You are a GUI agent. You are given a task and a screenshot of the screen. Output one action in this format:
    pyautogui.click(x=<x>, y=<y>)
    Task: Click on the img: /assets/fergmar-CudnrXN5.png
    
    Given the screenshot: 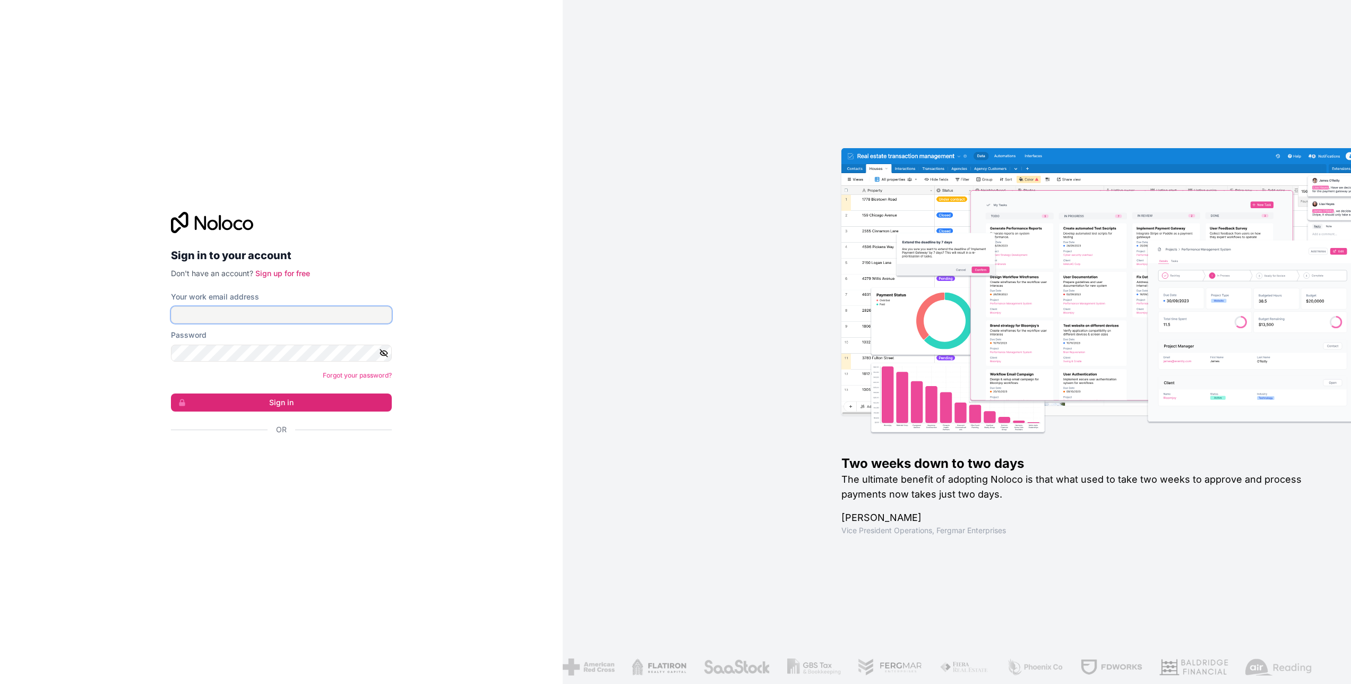 What is the action you would take?
    pyautogui.click(x=859, y=667)
    